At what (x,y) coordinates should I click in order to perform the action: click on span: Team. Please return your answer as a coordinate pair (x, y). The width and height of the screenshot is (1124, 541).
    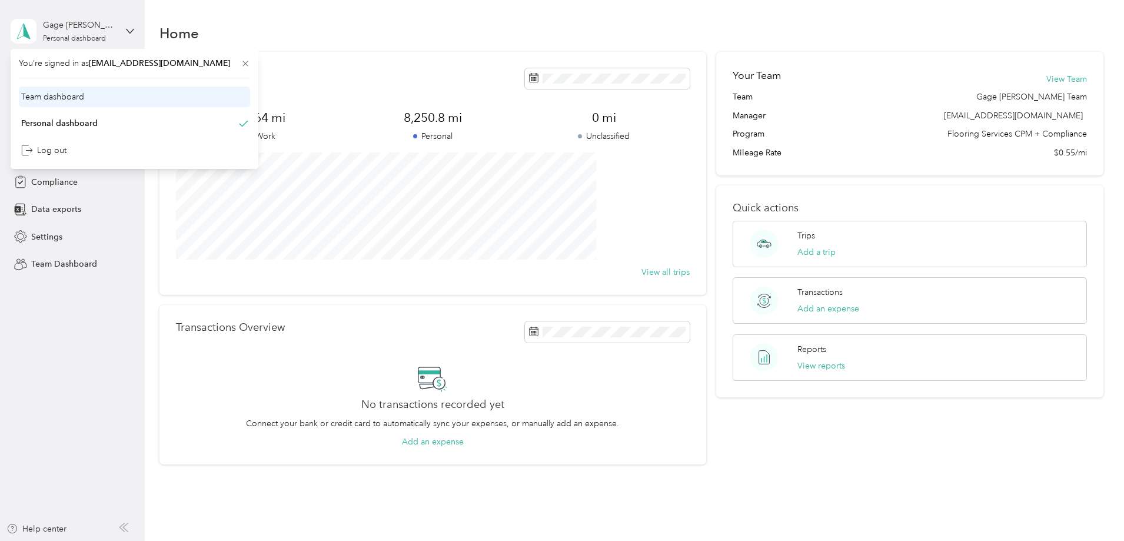
    Looking at the image, I should click on (743, 96).